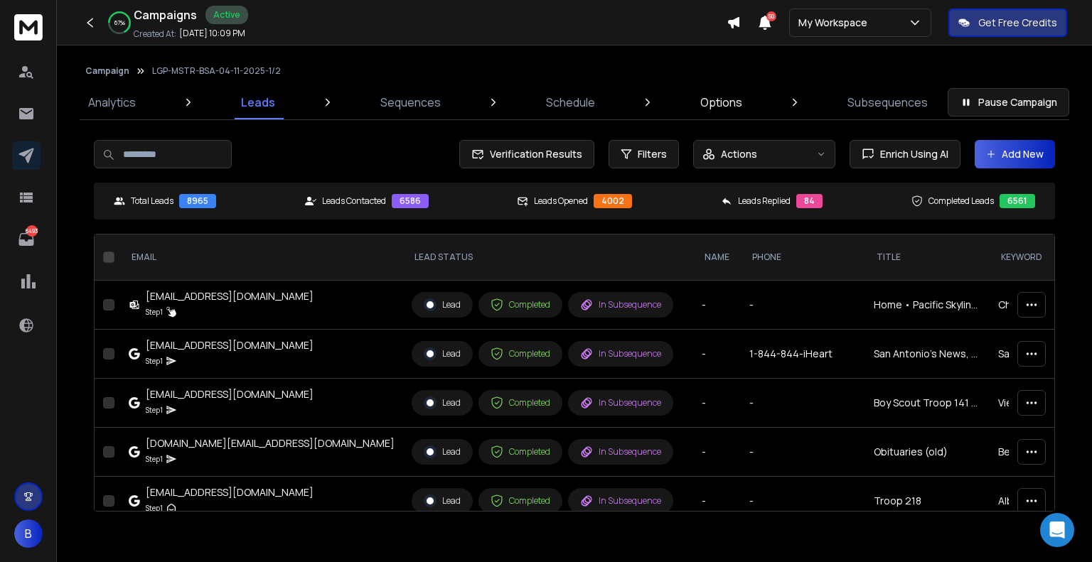 The height and width of the screenshot is (562, 1092). What do you see at coordinates (1018, 201) in the screenshot?
I see `div: 6561` at bounding box center [1018, 201].